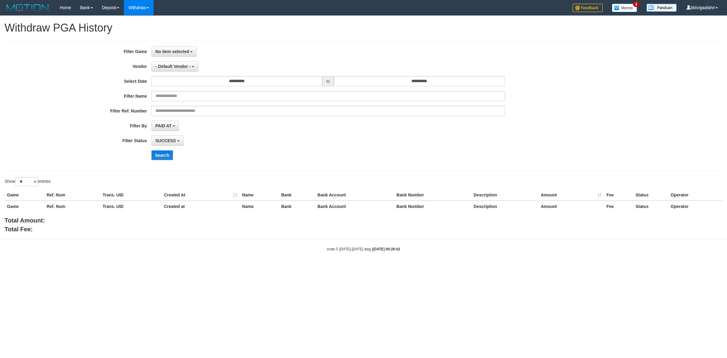 The image size is (727, 358). What do you see at coordinates (166, 140) in the screenshot?
I see `span: SUCCESS` at bounding box center [166, 140].